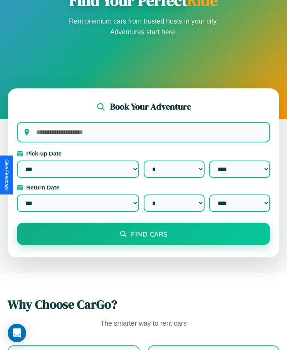 This screenshot has height=350, width=287. Describe the element at coordinates (144, 324) in the screenshot. I see `p: The smarter way to rent cars` at that location.